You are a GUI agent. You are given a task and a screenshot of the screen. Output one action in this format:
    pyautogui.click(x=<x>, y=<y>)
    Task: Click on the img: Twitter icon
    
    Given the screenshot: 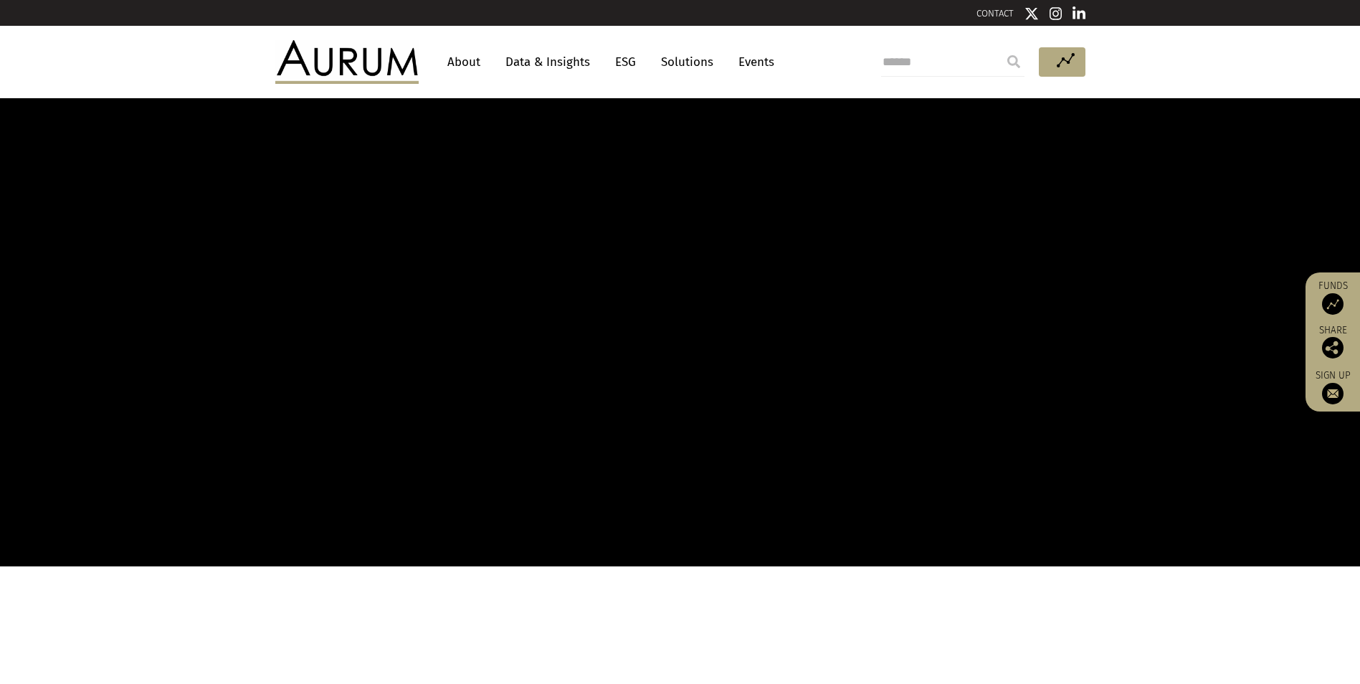 What is the action you would take?
    pyautogui.click(x=1032, y=14)
    